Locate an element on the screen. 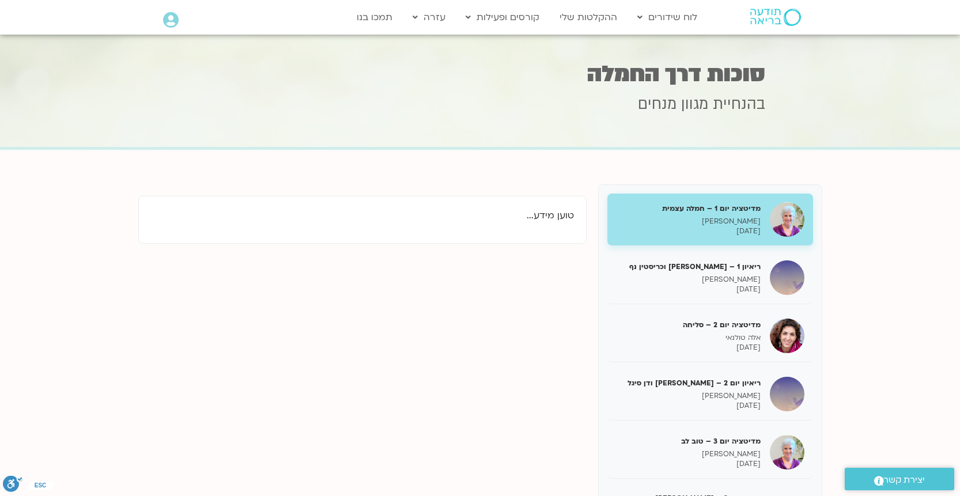 The width and height of the screenshot is (960, 496). a: תמכו בנו is located at coordinates (375, 17).